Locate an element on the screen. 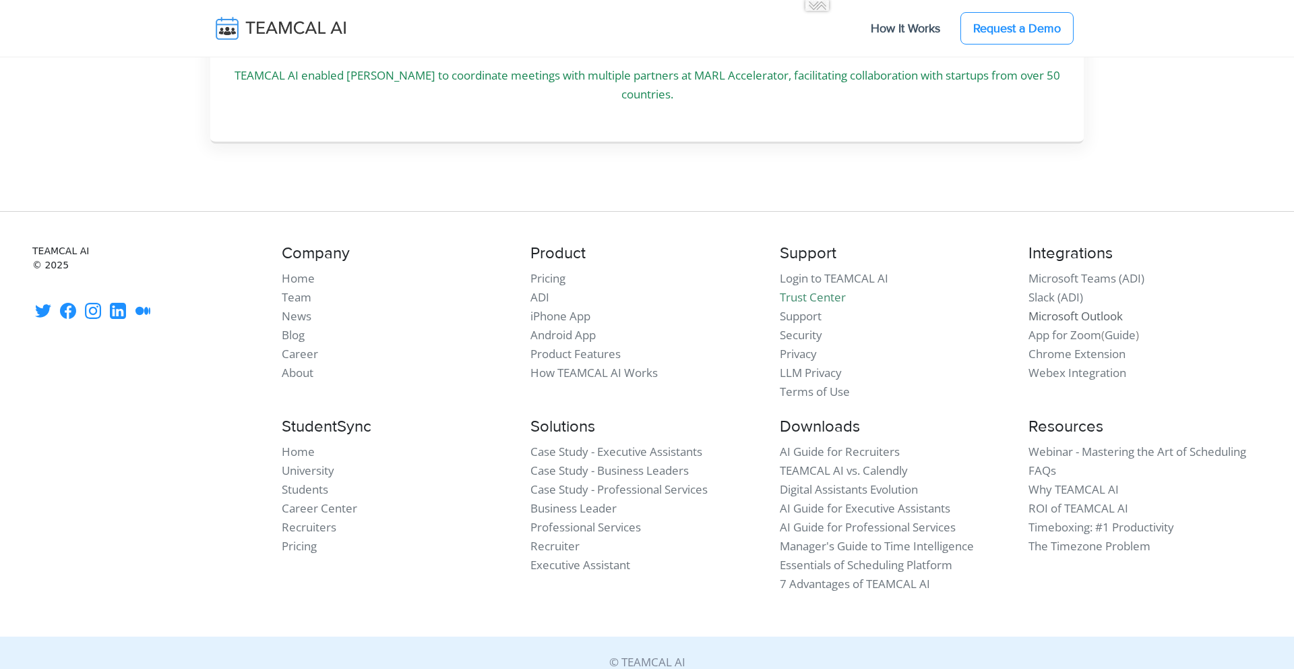 Image resolution: width=1294 pixels, height=669 pixels. a: Manager's Guide to Time Intelligence is located at coordinates (877, 545).